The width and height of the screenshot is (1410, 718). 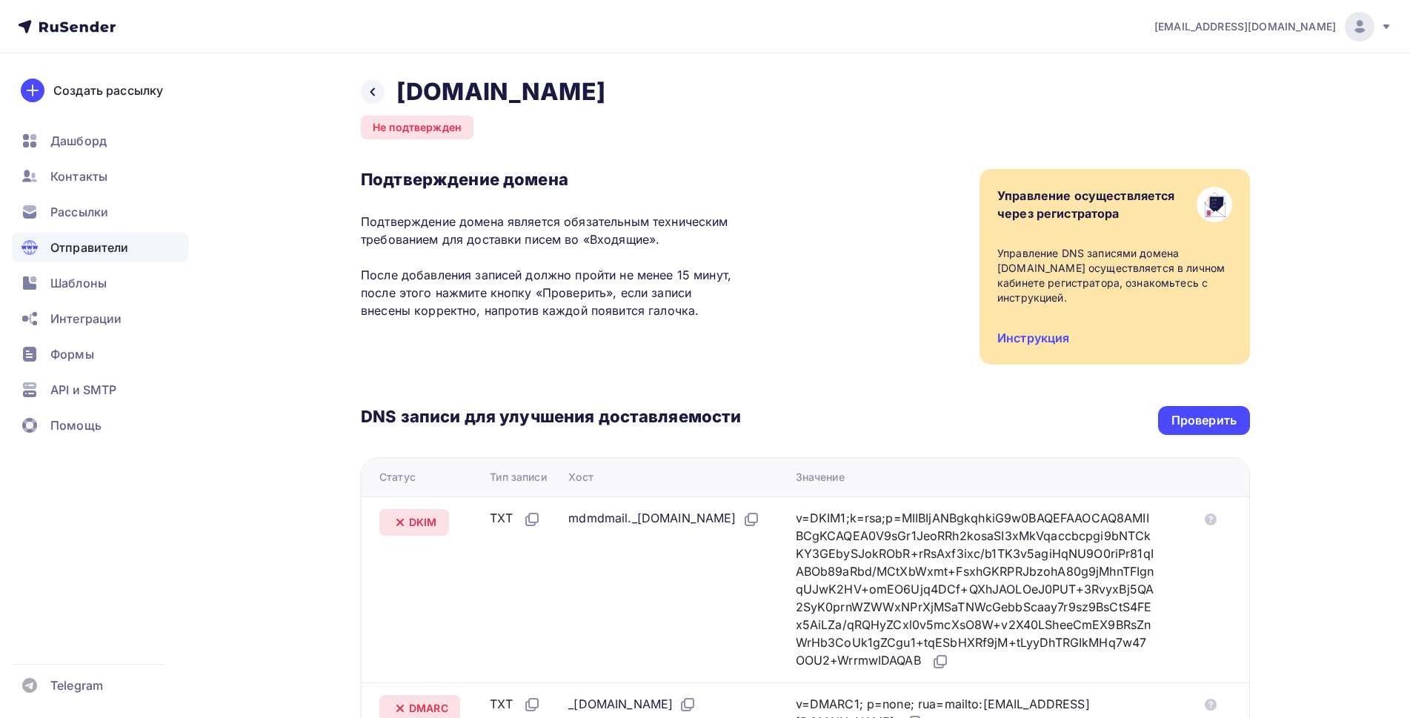 I want to click on a: Рассылки, so click(x=100, y=212).